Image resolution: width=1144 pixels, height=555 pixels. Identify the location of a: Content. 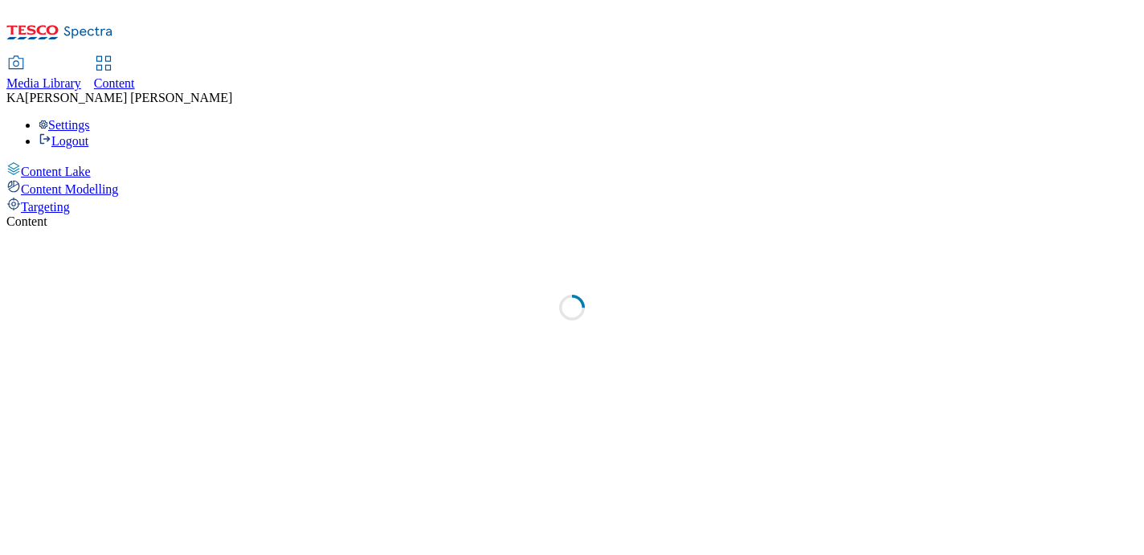
(114, 74).